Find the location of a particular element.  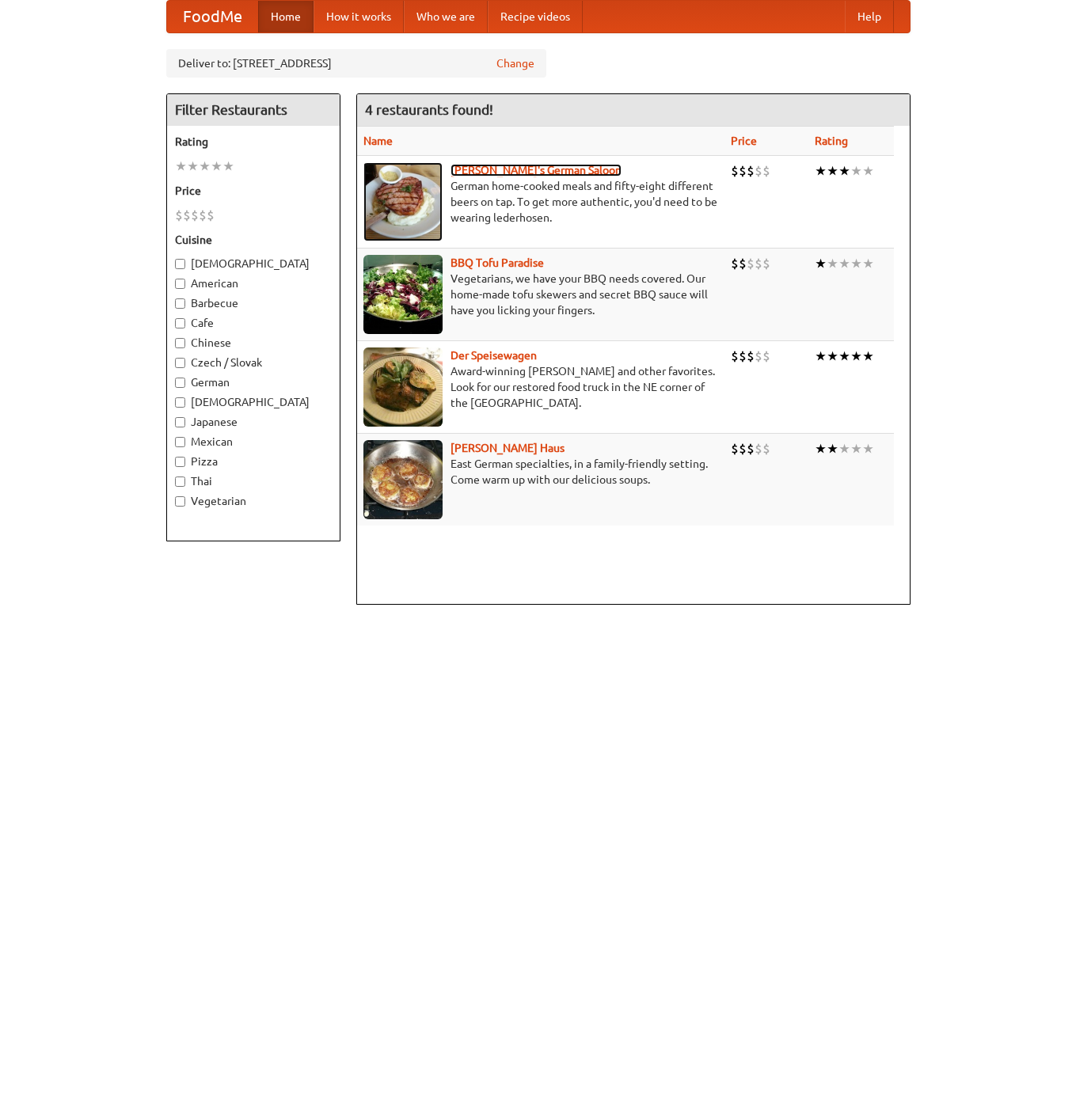

ng-pluralize: 4 restaurants found! is located at coordinates (429, 109).